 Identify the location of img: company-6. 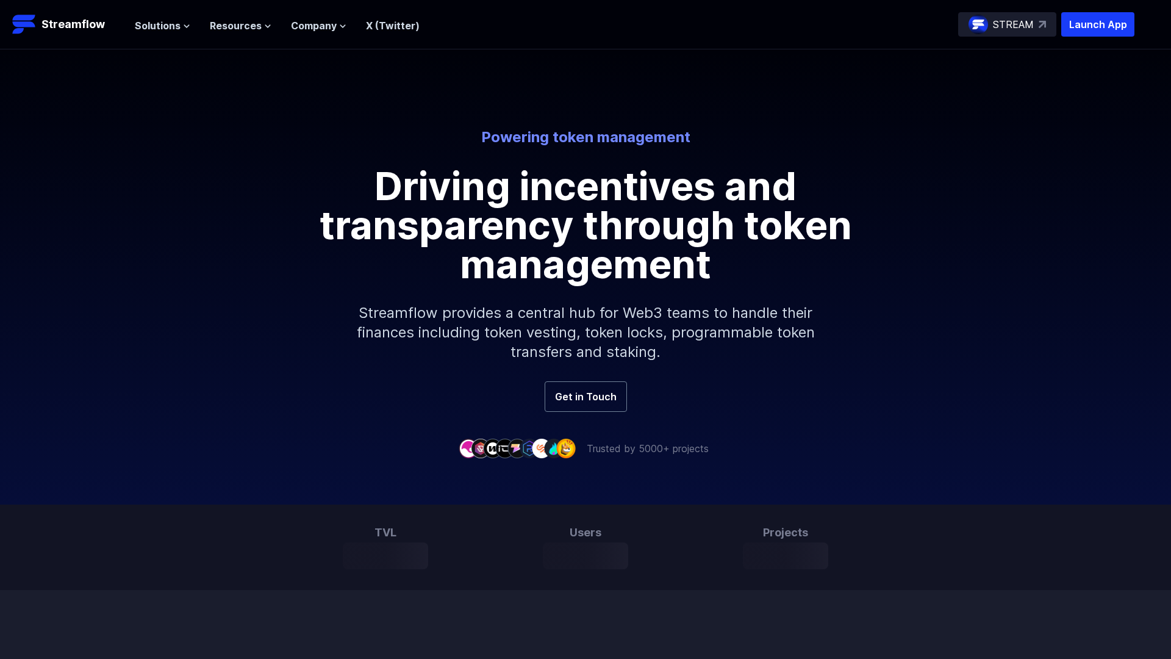
(529, 448).